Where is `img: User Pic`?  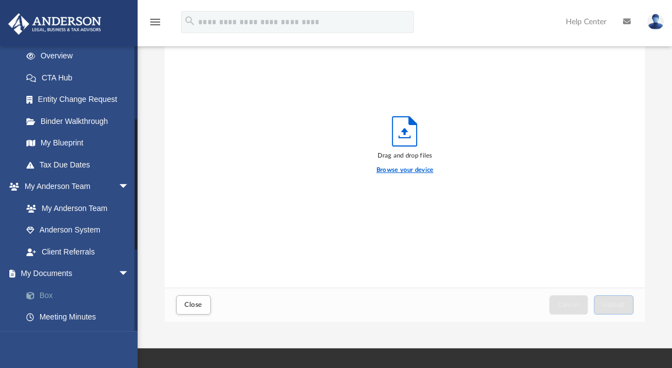 img: User Pic is located at coordinates (655, 21).